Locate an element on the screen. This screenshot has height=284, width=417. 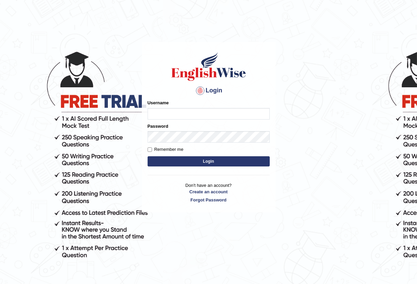
p: Don't have an account? is located at coordinates (209, 192).